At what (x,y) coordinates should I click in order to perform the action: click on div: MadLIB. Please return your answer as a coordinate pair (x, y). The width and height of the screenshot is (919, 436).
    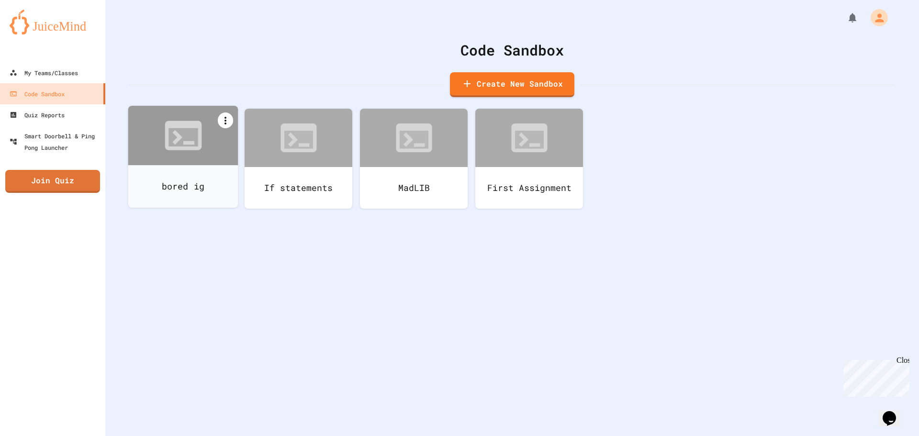
    Looking at the image, I should click on (414, 188).